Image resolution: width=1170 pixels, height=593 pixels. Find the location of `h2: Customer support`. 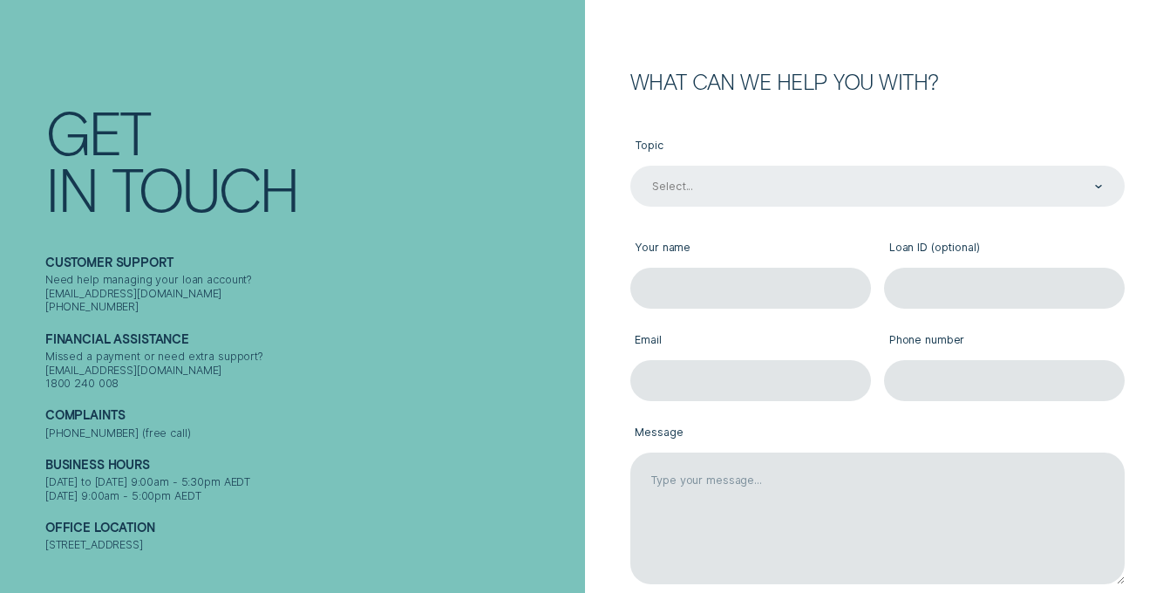

h2: Customer support is located at coordinates (311, 264).